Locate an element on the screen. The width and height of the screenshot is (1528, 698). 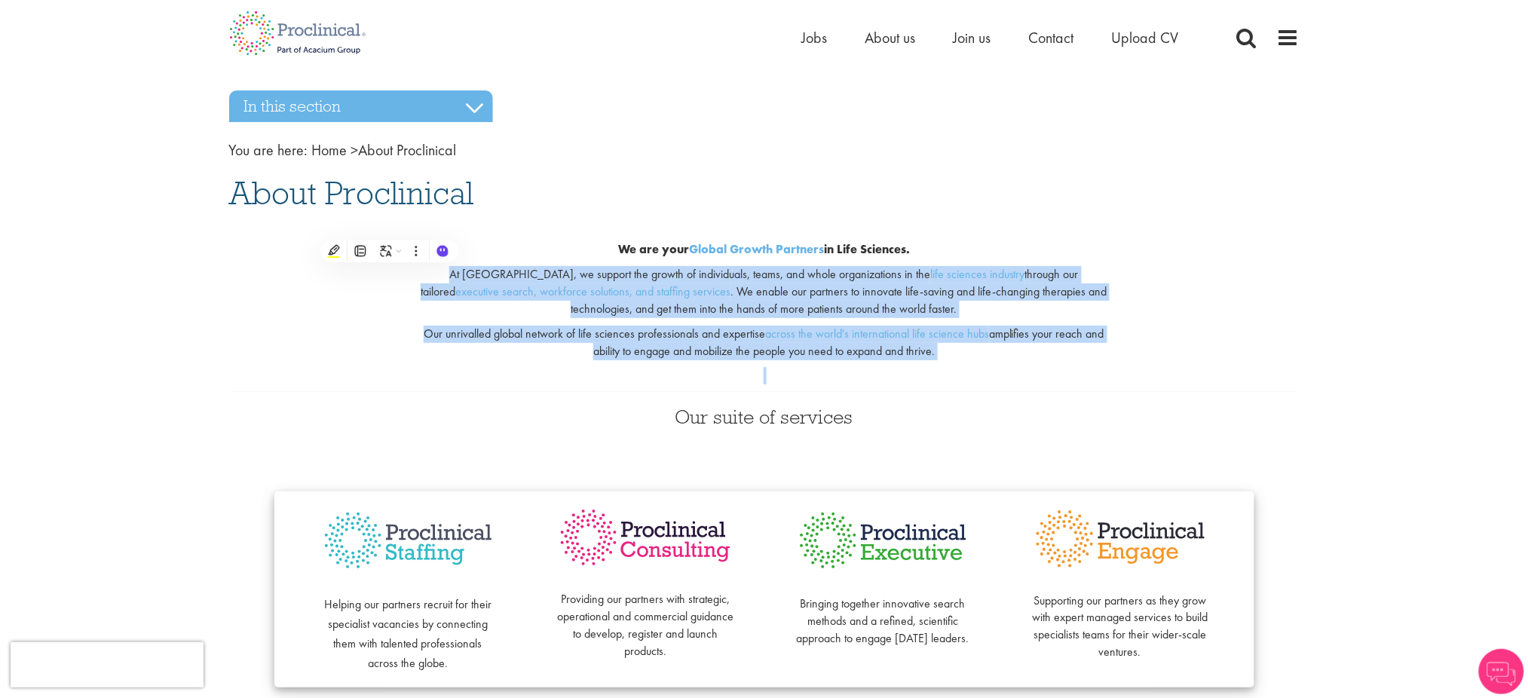
span: Contact is located at coordinates (1051, 38).